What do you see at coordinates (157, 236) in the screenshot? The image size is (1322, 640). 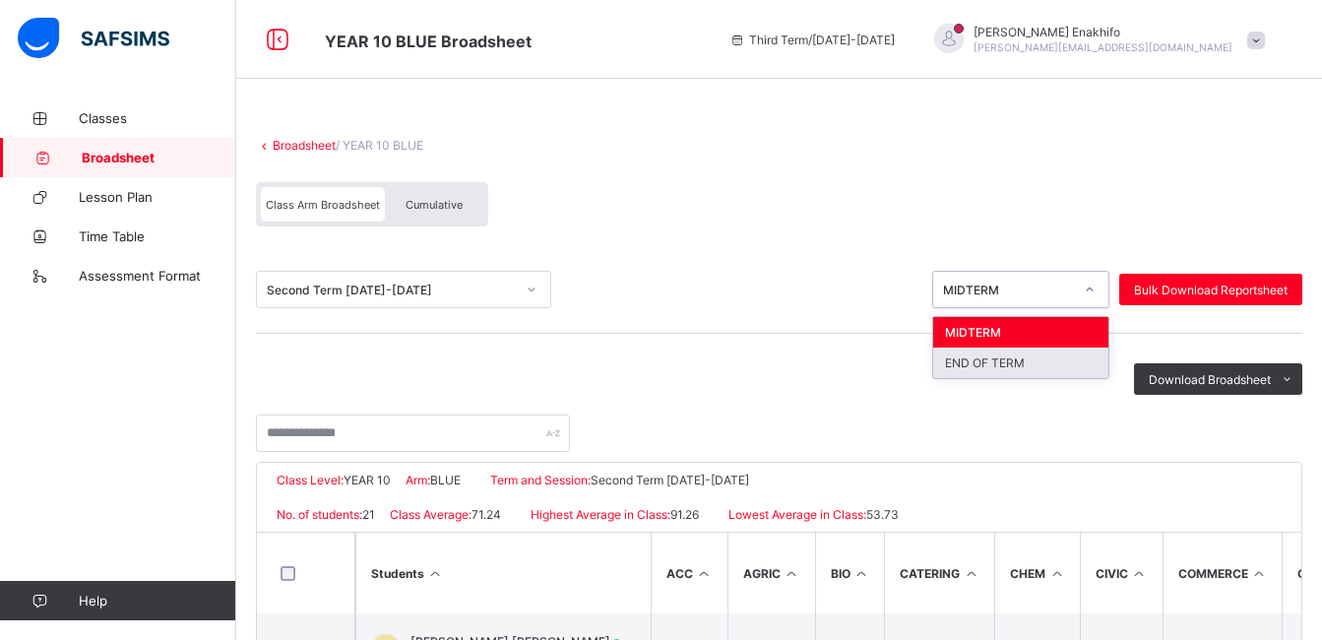 I see `span: Time Table` at bounding box center [157, 236].